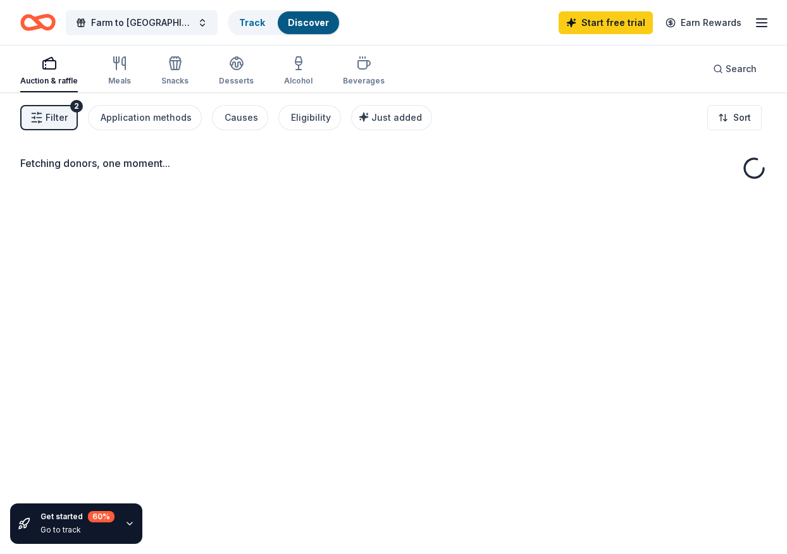 This screenshot has height=554, width=787. Describe the element at coordinates (393, 163) in the screenshot. I see `div: Fetching donors, one moment...` at that location.